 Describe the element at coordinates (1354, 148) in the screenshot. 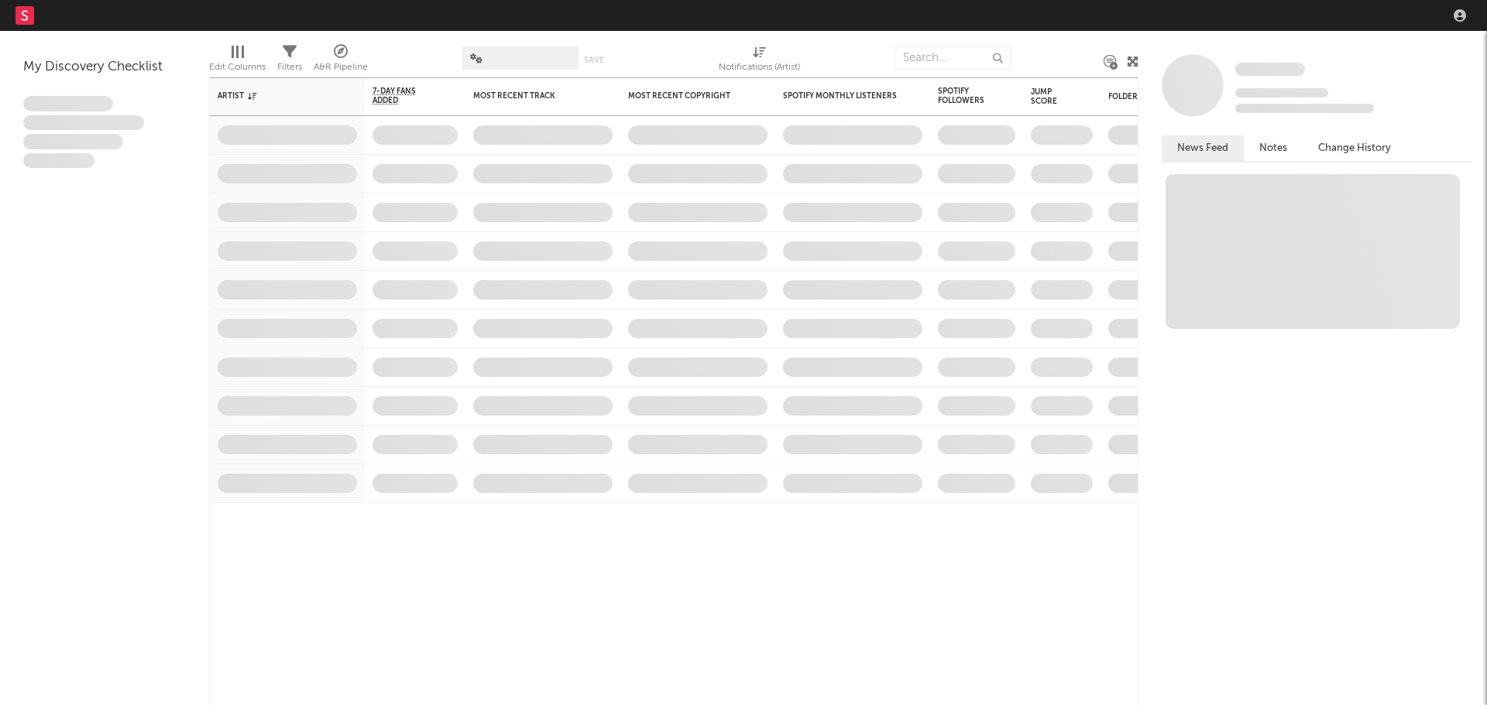

I see `button: Change History` at that location.